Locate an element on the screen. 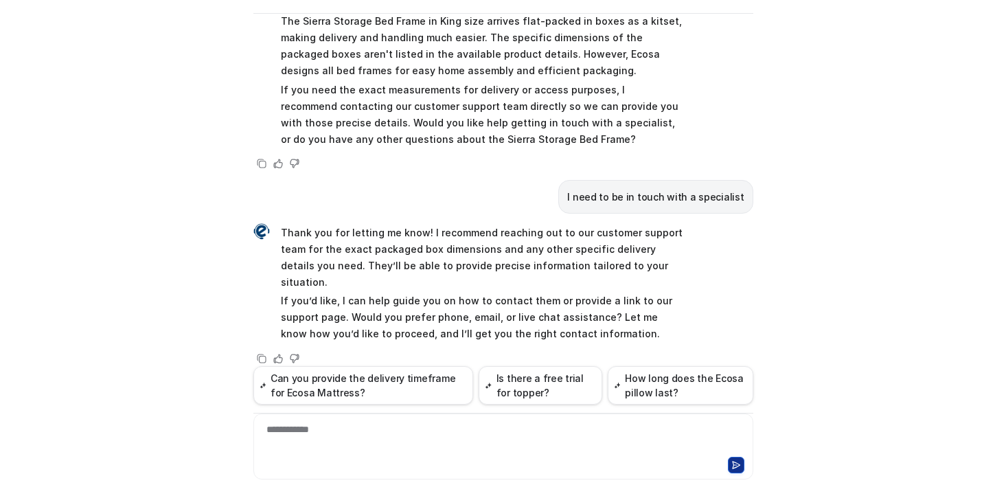 This screenshot has width=1006, height=496. button: How long does the Ecosa pillow last? is located at coordinates (681, 385).